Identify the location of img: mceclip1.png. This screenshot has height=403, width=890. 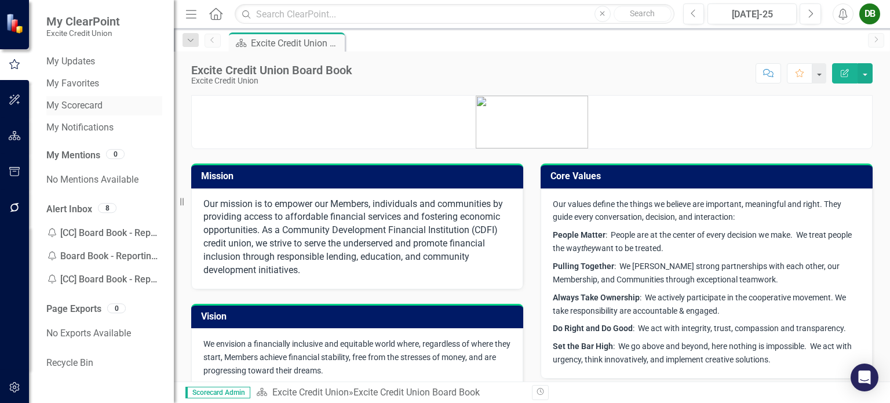
(532, 122).